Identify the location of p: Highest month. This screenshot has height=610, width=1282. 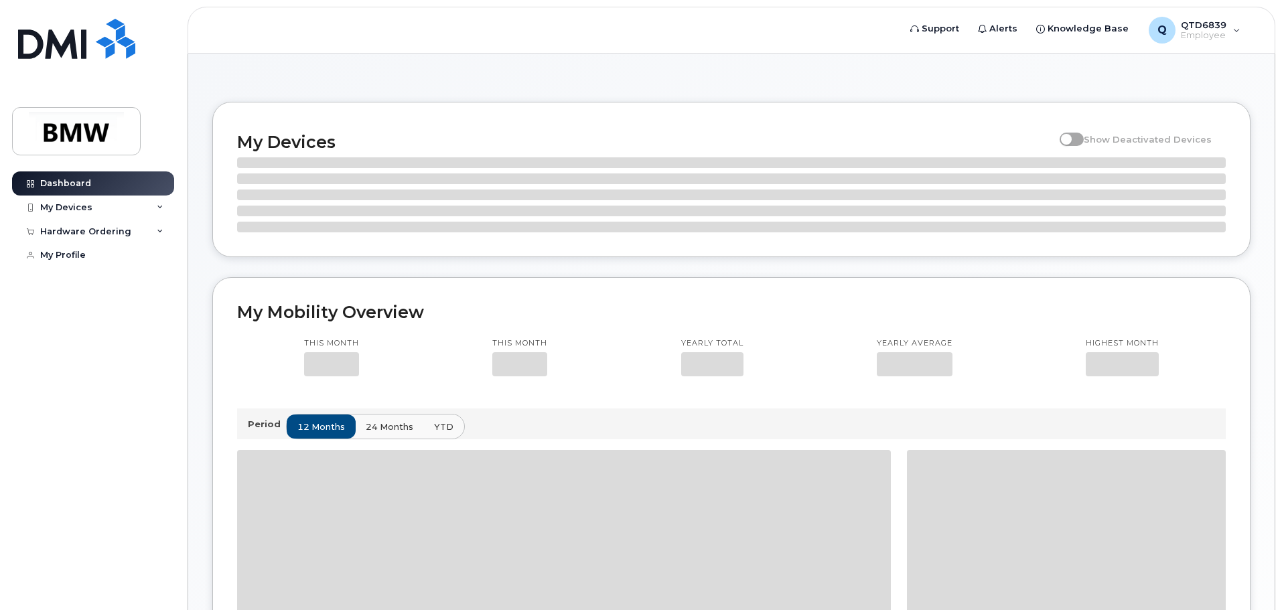
(1122, 344).